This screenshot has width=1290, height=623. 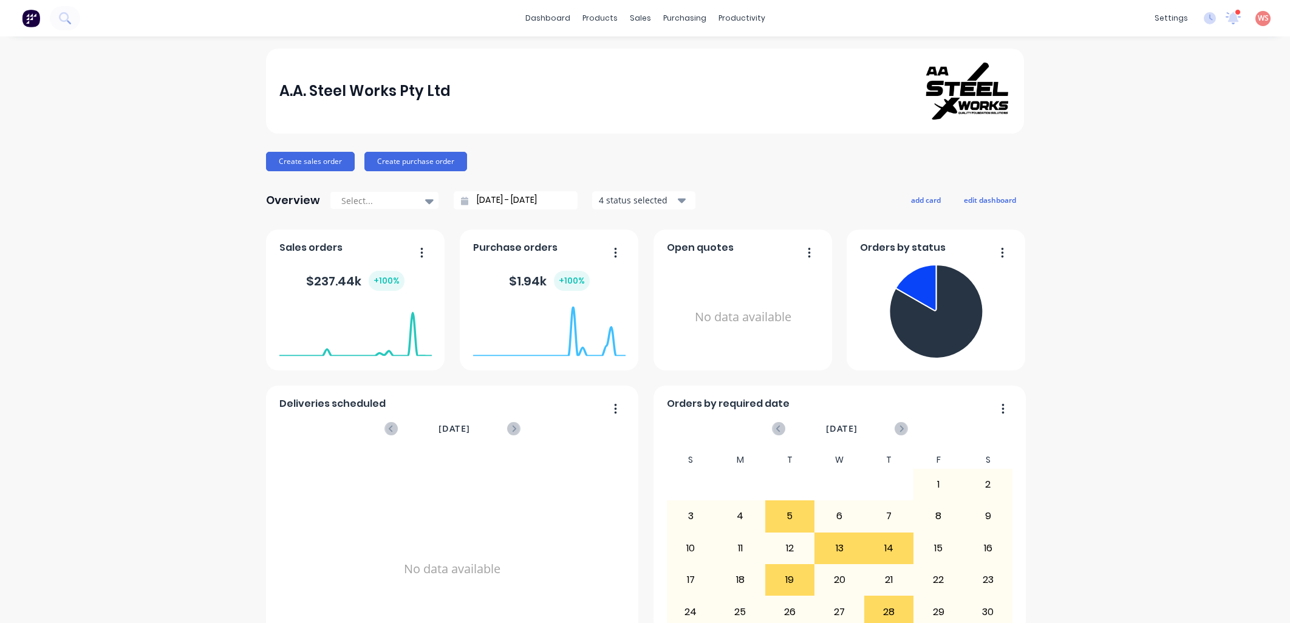 What do you see at coordinates (889, 580) in the screenshot?
I see `div: 21` at bounding box center [889, 580].